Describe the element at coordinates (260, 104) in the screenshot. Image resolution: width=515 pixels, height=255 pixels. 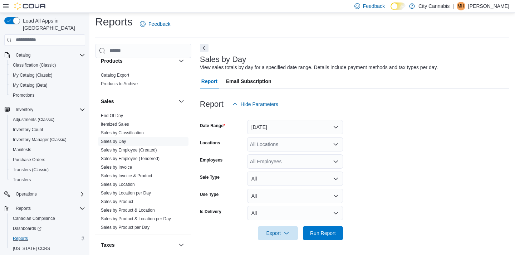
I see `span: Hide Parameters` at that location.